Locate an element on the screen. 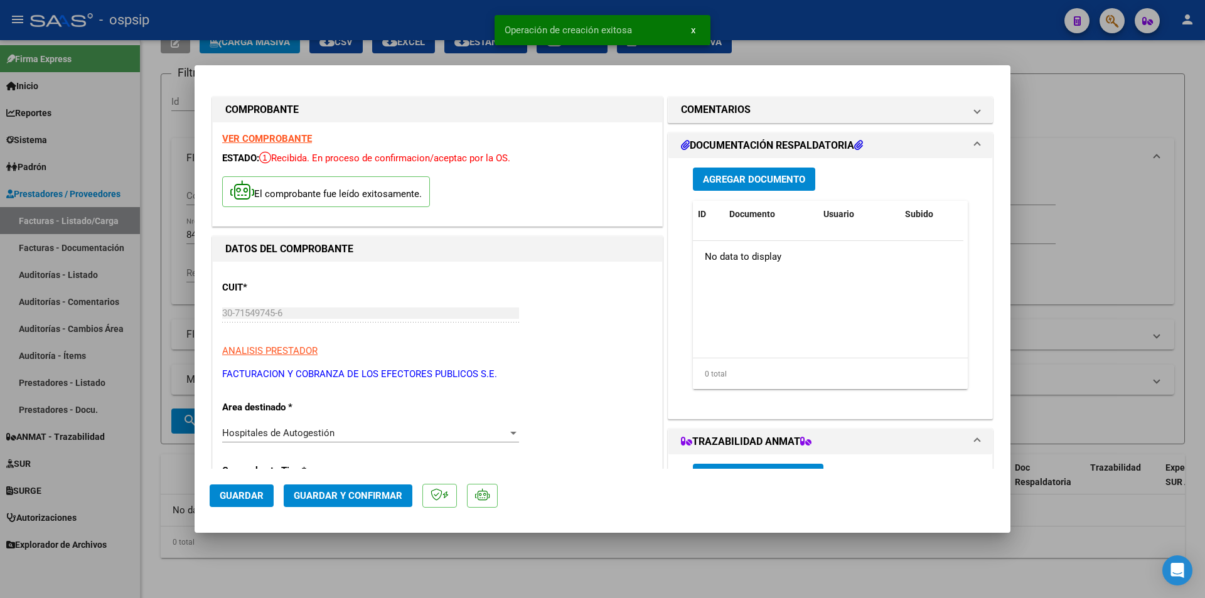 Image resolution: width=1205 pixels, height=598 pixels. strong: COMPROBANTE is located at coordinates (262, 109).